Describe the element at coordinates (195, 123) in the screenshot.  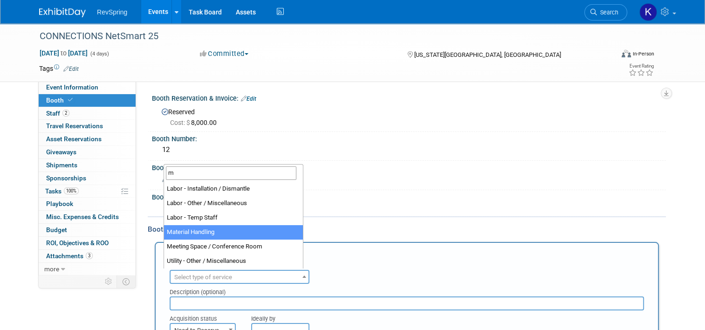
I see `span: 8,000.00` at that location.